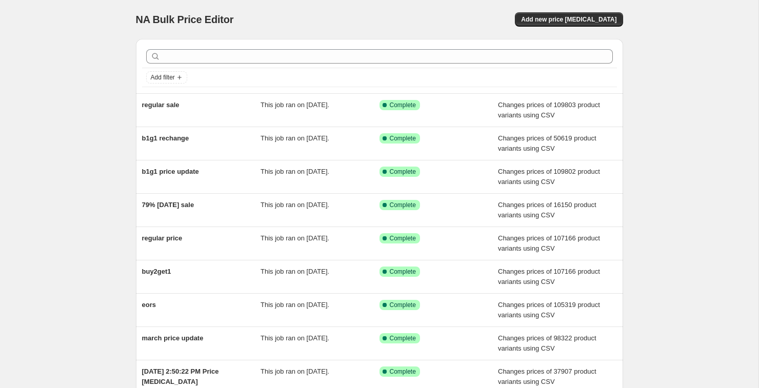  Describe the element at coordinates (547, 343) in the screenshot. I see `span: Changes prices of 98322 product variants using CSV` at that location.